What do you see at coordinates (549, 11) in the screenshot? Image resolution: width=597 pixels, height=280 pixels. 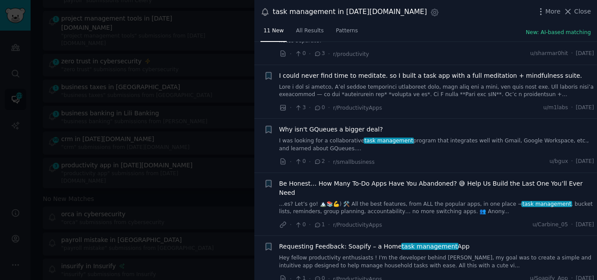 I see `button: More` at bounding box center [549, 11].